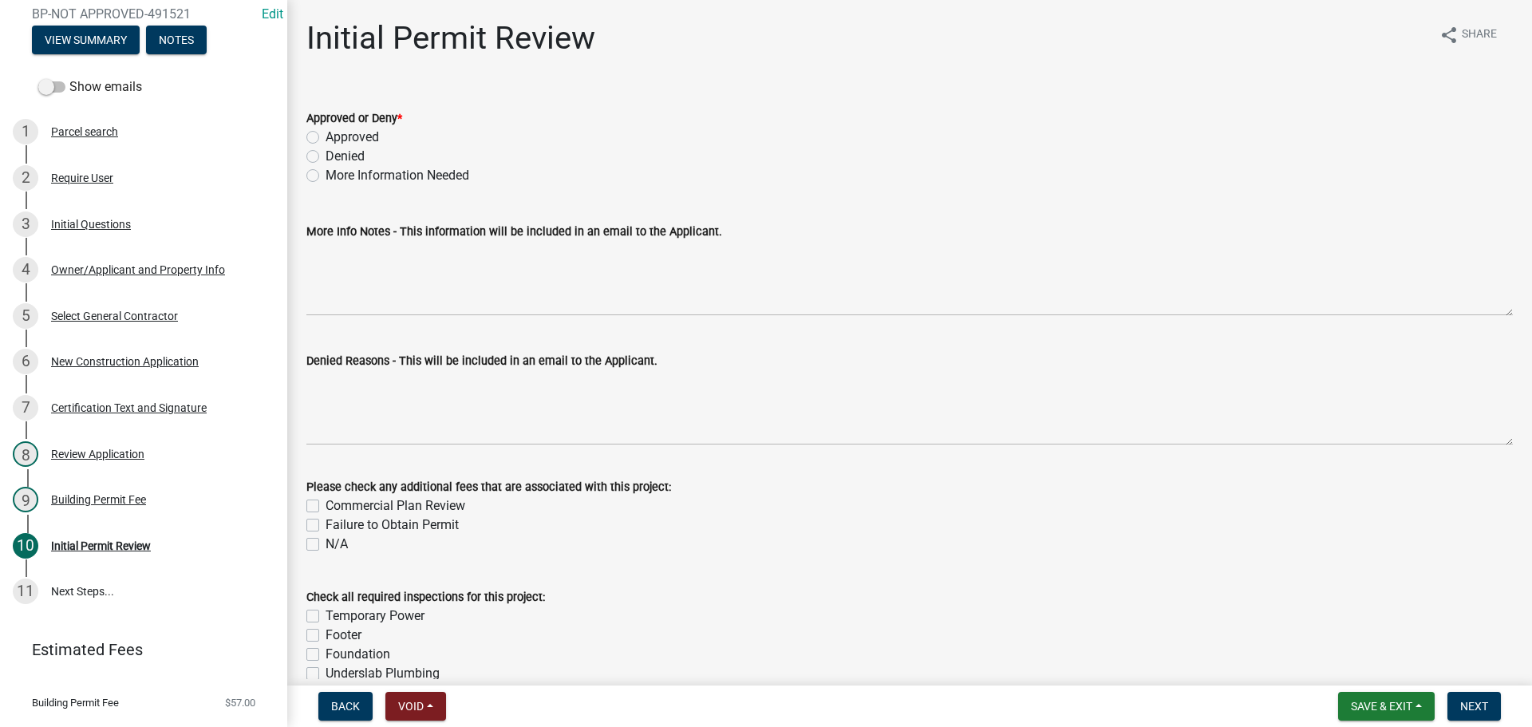 This screenshot has width=1532, height=727. What do you see at coordinates (26, 224) in the screenshot?
I see `div: 3` at bounding box center [26, 224].